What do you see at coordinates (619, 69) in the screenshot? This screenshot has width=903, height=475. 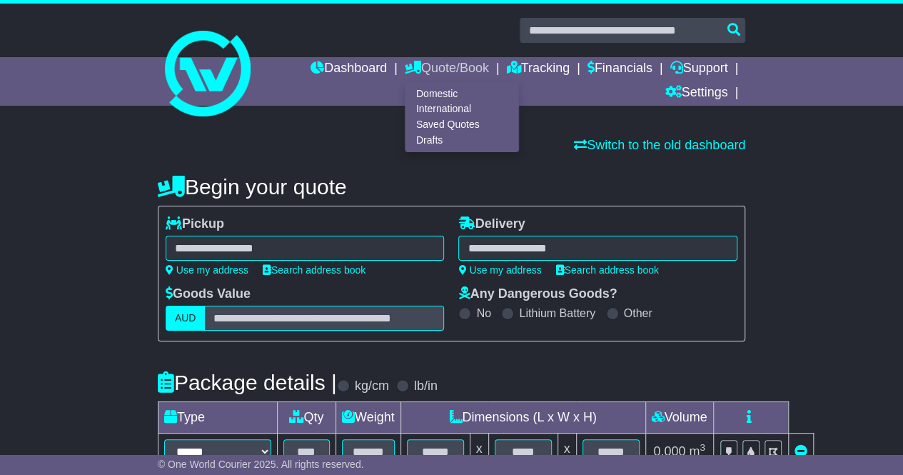 I see `a: Financials` at bounding box center [619, 69].